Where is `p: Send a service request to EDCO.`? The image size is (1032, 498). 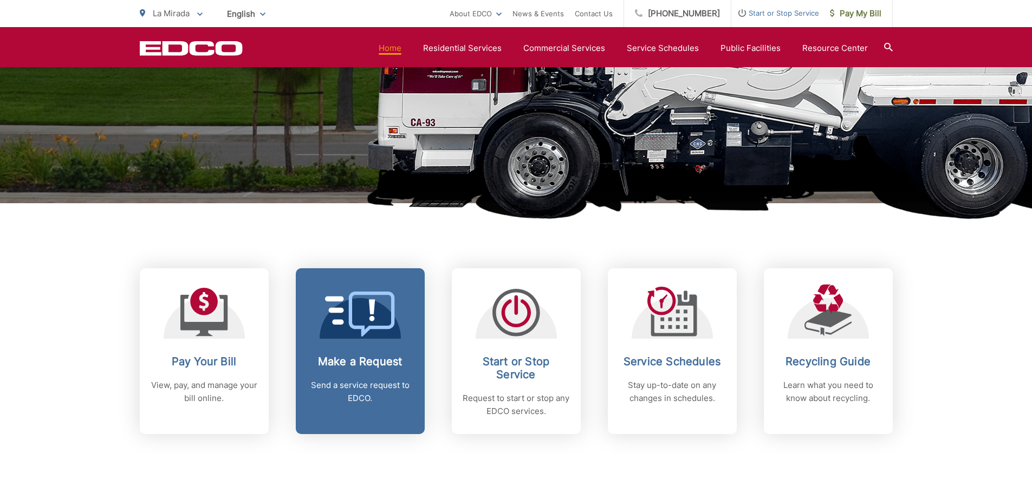 p: Send a service request to EDCO. is located at coordinates (360, 392).